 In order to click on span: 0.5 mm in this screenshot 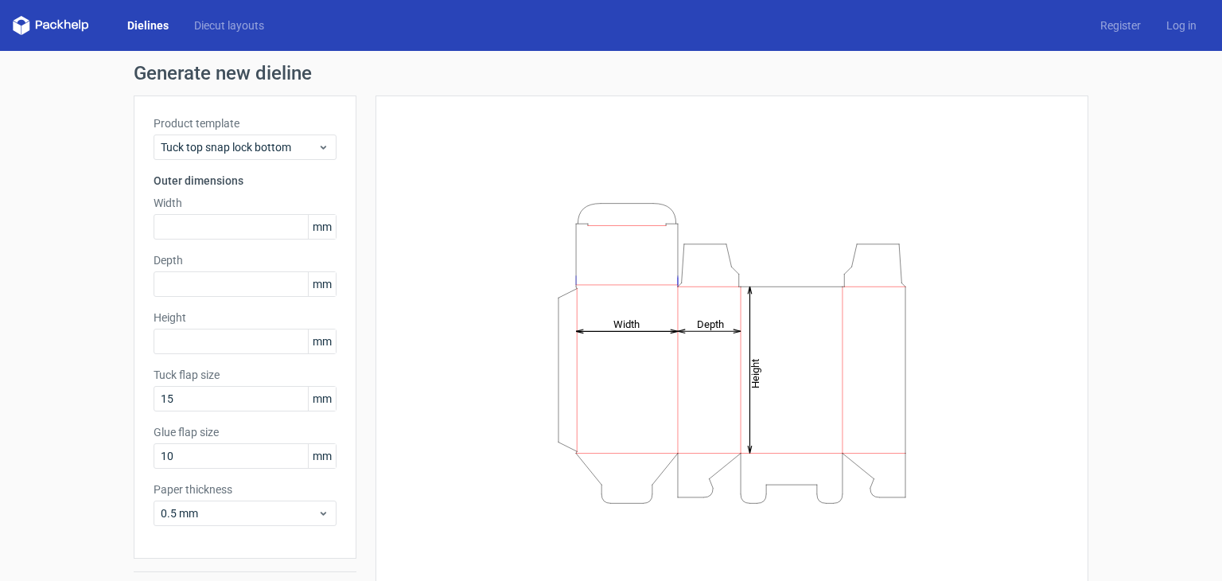, I will do `click(239, 513)`.